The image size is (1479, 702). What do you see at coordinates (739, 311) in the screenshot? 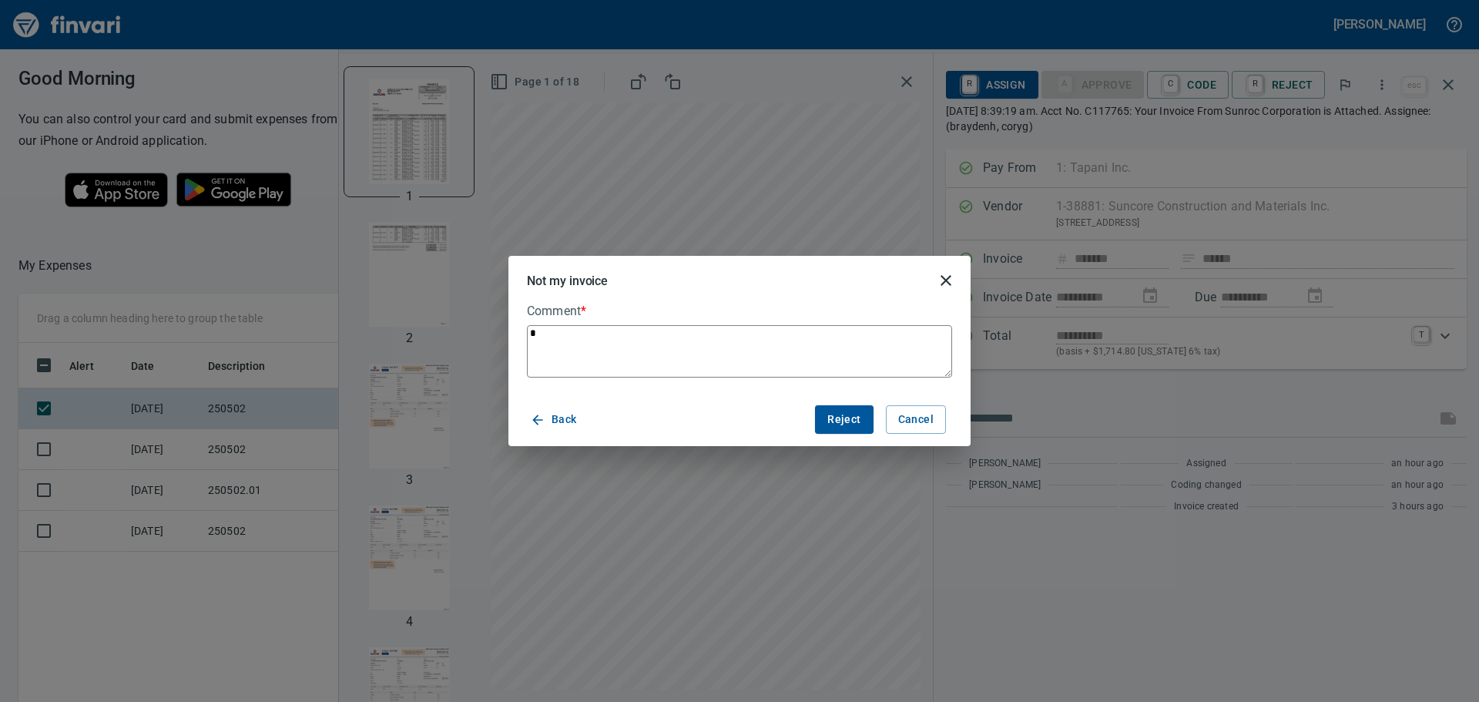
I see `label: Comment` at bounding box center [739, 311].